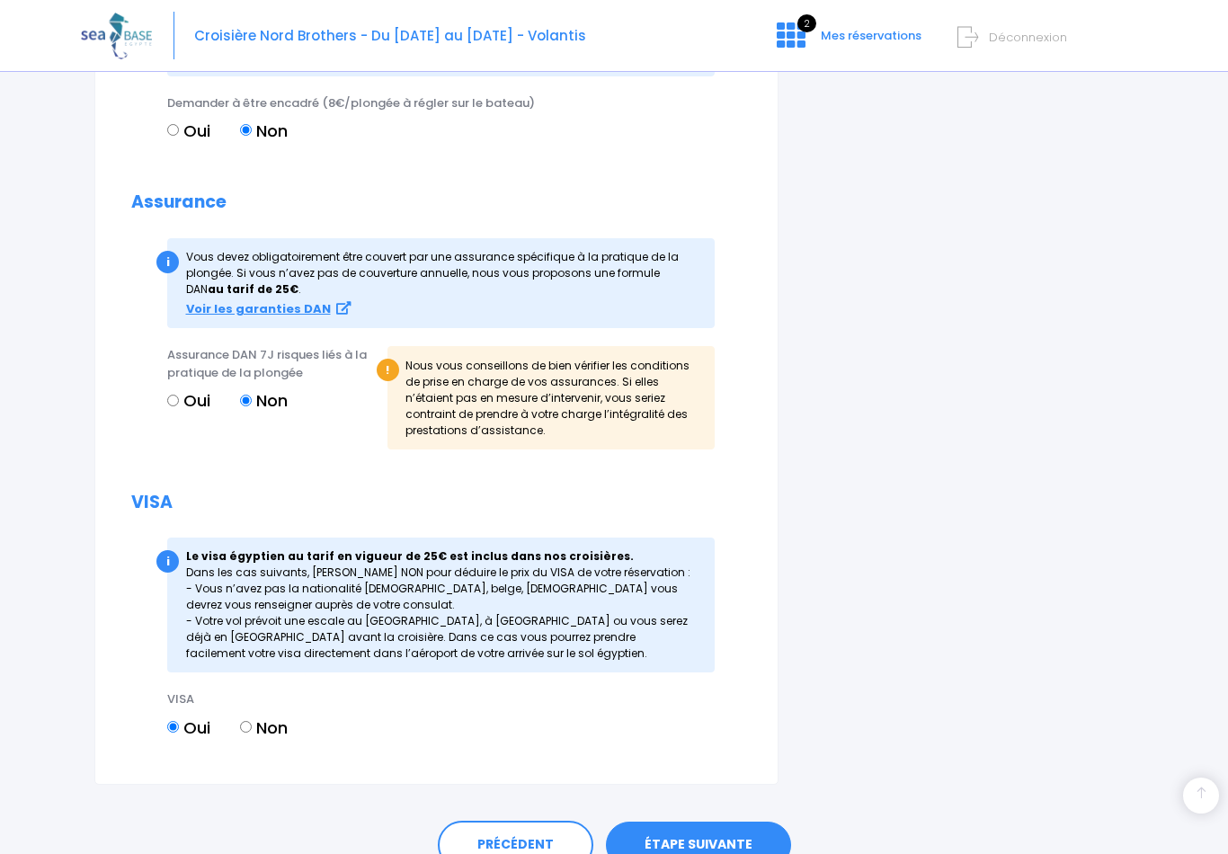 The height and width of the screenshot is (854, 1228). I want to click on strong: au tarif de 25€, so click(253, 289).